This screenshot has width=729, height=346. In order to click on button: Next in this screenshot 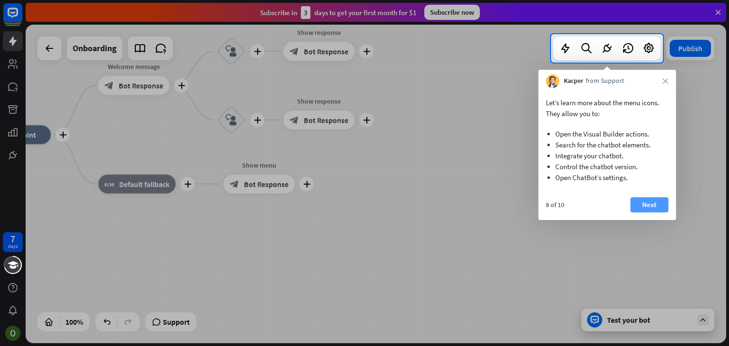, I will do `click(649, 205)`.